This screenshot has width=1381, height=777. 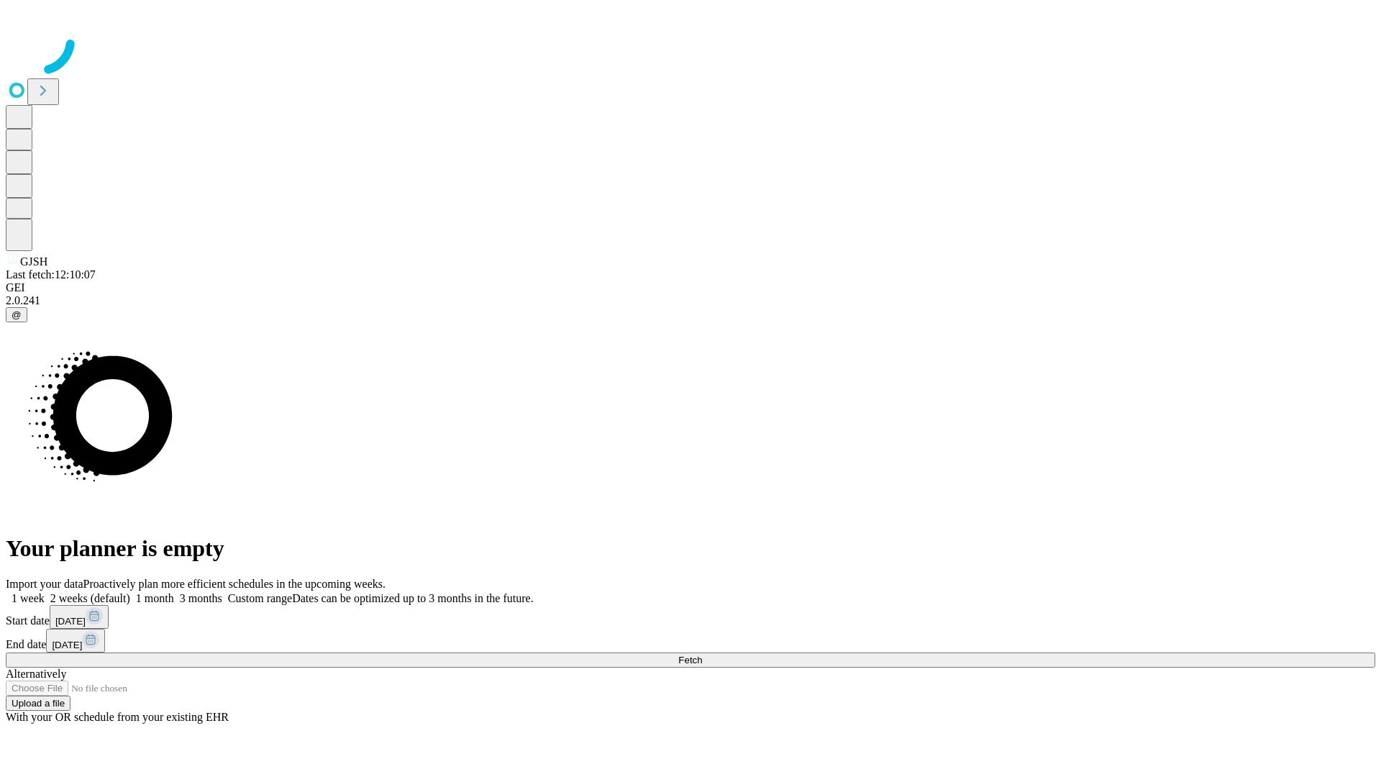 I want to click on span: Import your data, so click(x=45, y=583).